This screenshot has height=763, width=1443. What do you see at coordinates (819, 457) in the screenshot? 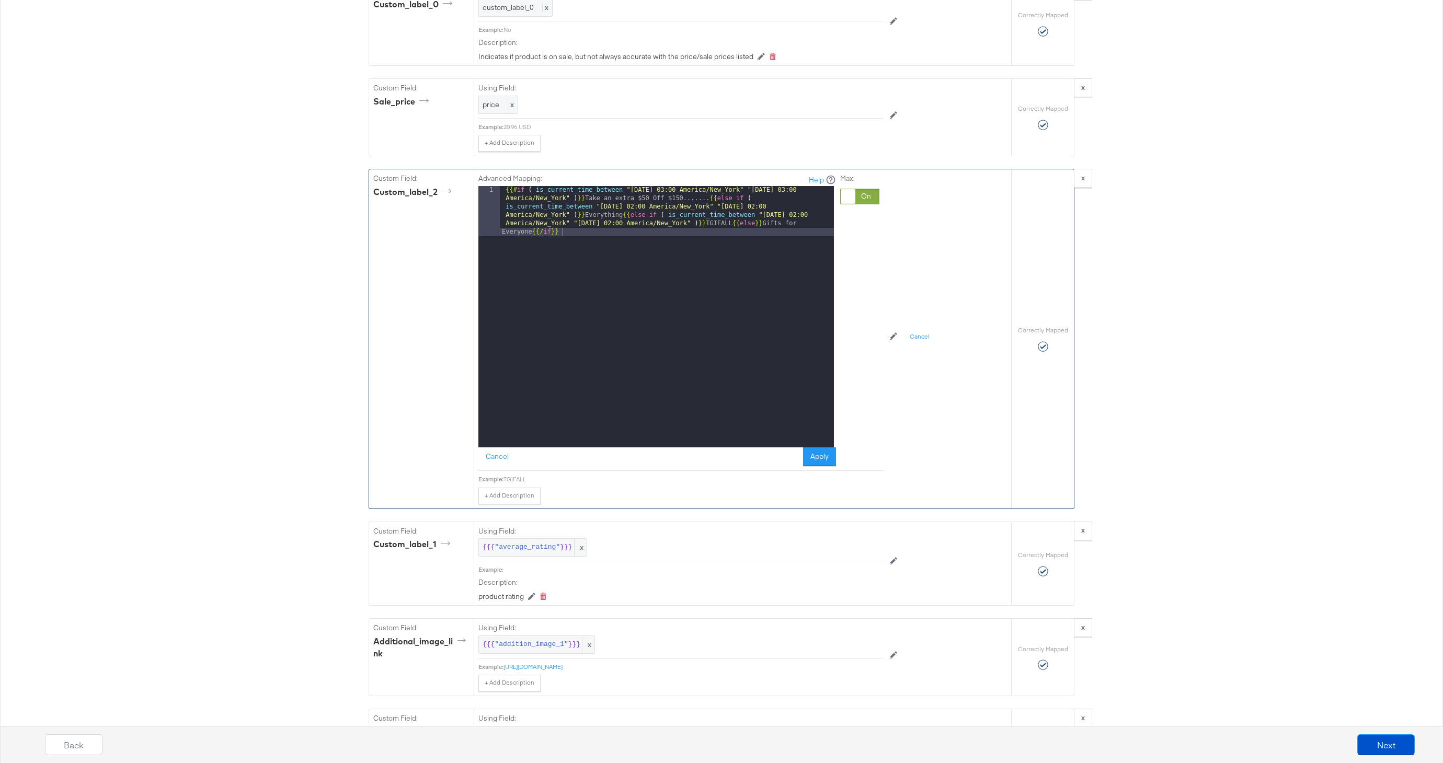
I see `button: Apply` at bounding box center [819, 457].